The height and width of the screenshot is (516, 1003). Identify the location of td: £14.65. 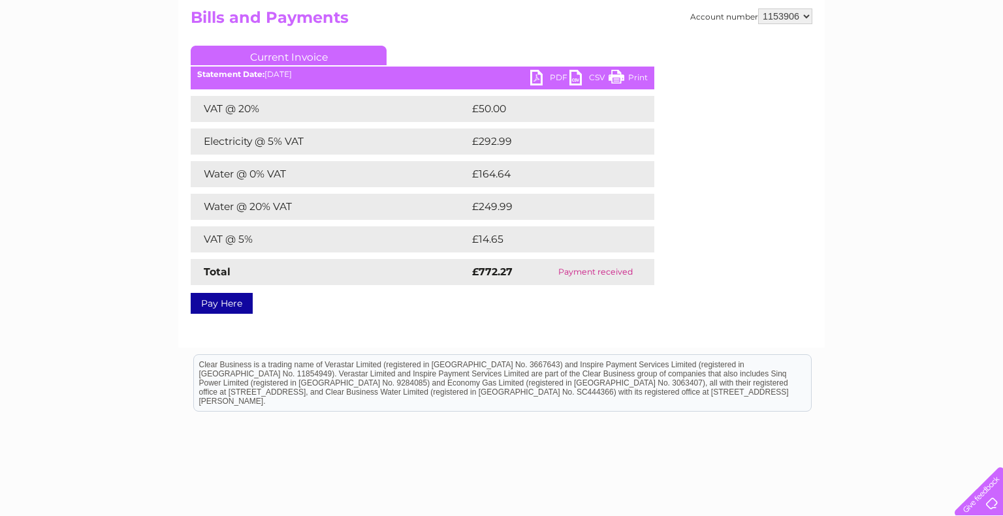
(548, 240).